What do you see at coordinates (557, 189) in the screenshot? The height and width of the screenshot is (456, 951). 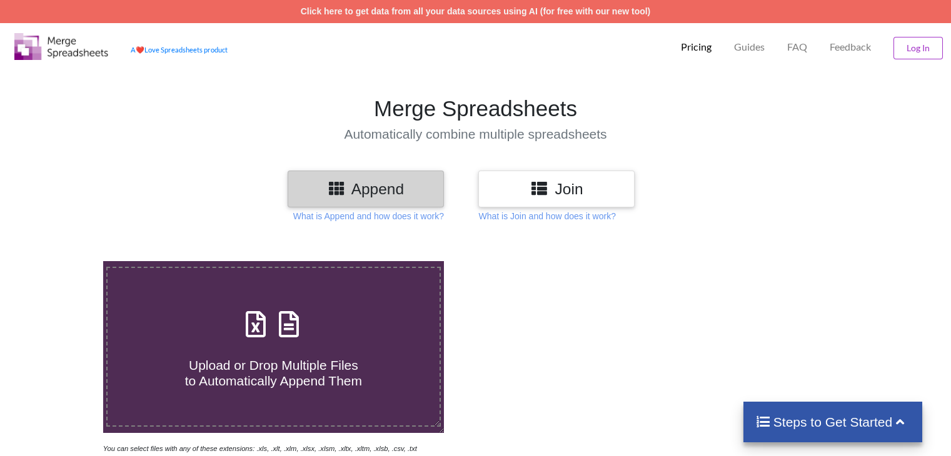 I see `h3: Join` at bounding box center [557, 189].